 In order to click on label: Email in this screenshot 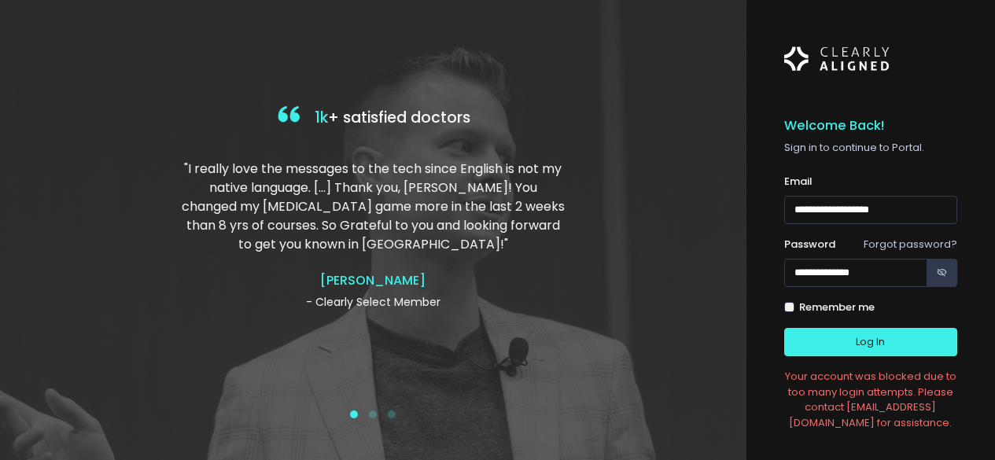, I will do `click(799, 182)`.